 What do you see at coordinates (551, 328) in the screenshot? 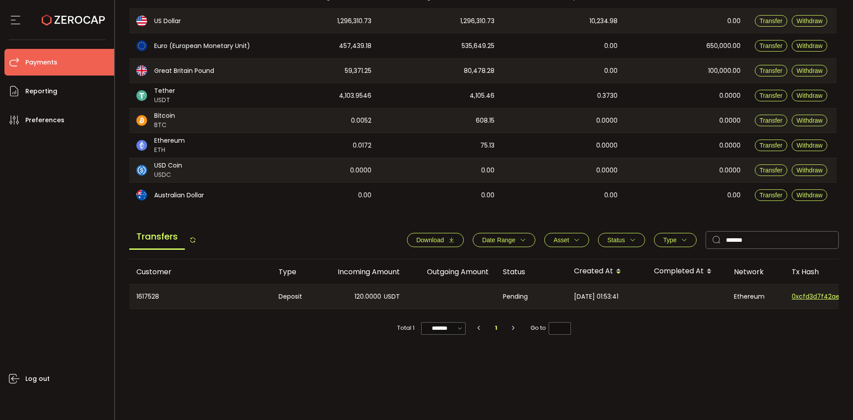
I see `span: Go to` at bounding box center [551, 328].